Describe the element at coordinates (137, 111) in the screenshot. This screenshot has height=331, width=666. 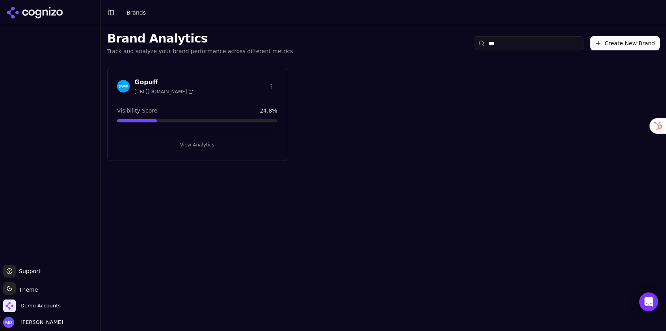
I see `span: Visibility Score` at that location.